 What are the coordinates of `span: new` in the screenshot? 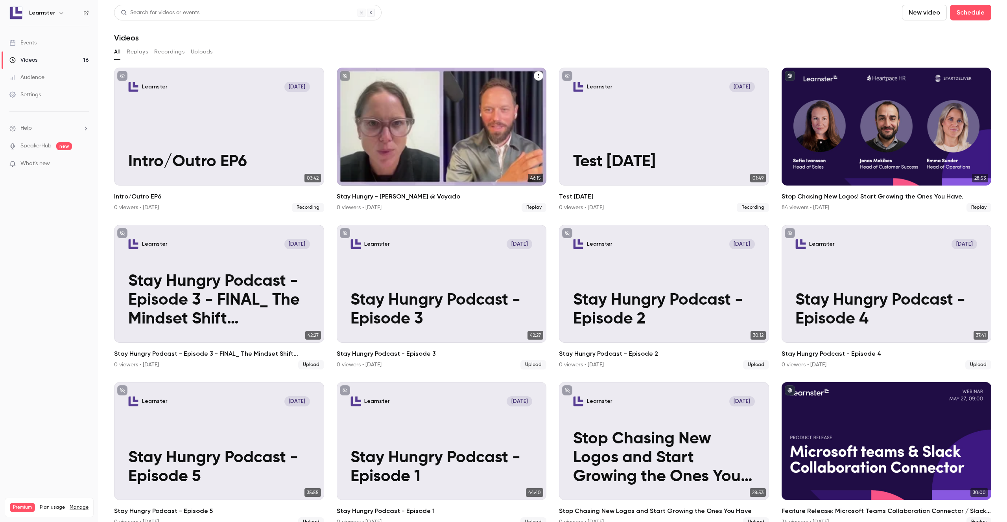 It's located at (64, 146).